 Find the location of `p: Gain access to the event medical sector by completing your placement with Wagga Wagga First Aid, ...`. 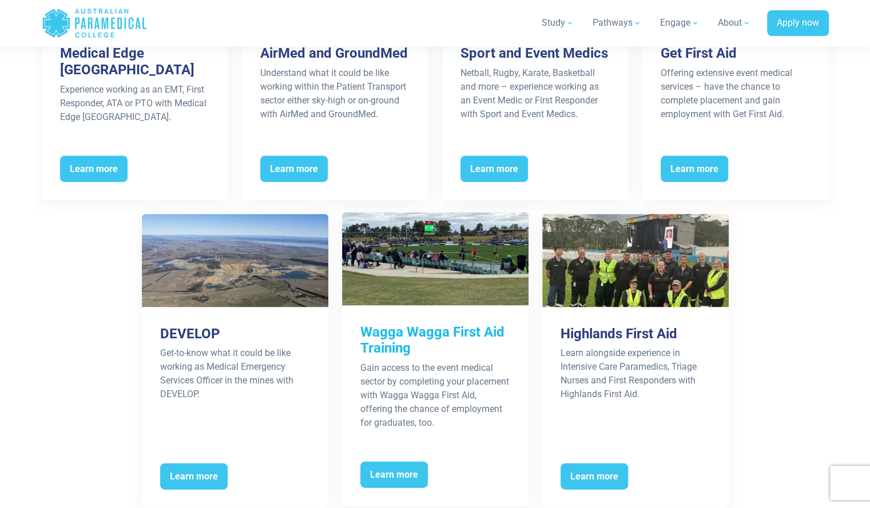

p: Gain access to the event medical sector by completing your placement with Wagga Wagga First Aid, ... is located at coordinates (435, 395).